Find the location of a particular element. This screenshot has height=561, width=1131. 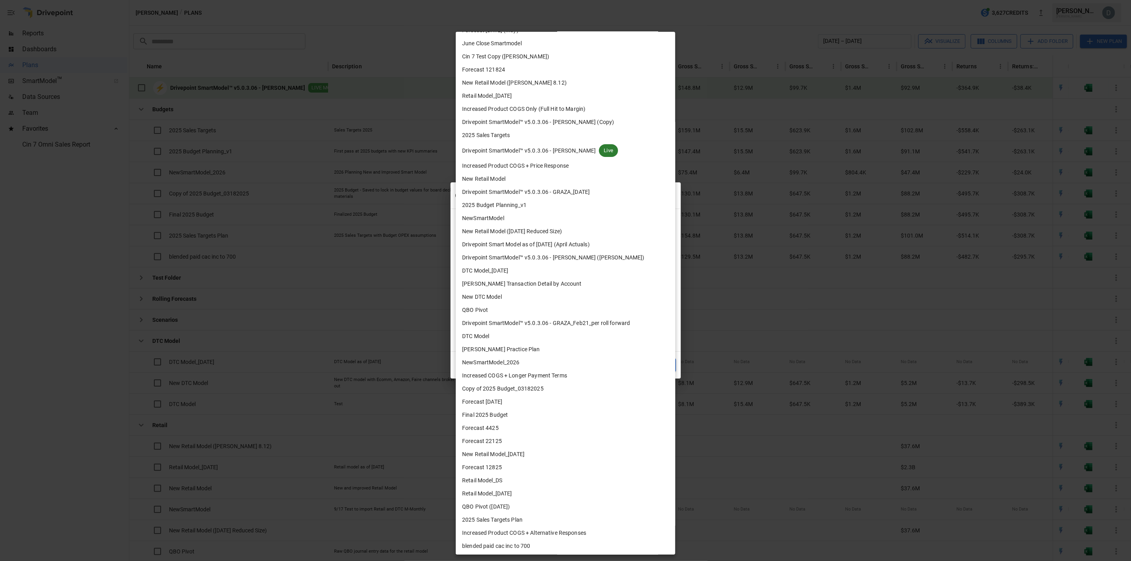

span: Live is located at coordinates (608, 151).